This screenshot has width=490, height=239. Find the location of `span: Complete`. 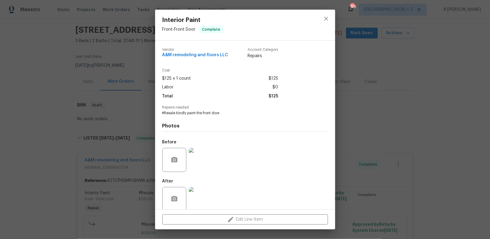

span: Complete is located at coordinates (211, 29).